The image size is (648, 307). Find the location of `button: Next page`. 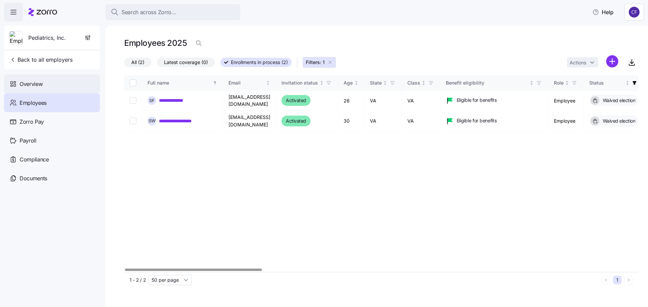

button: Next page is located at coordinates (629, 280).